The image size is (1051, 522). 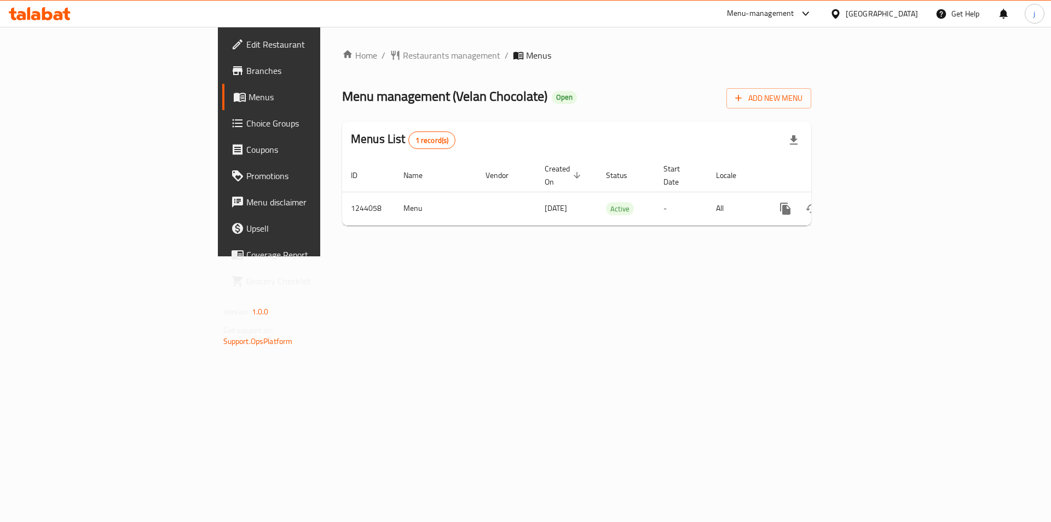 I want to click on span: Branches, so click(x=315, y=71).